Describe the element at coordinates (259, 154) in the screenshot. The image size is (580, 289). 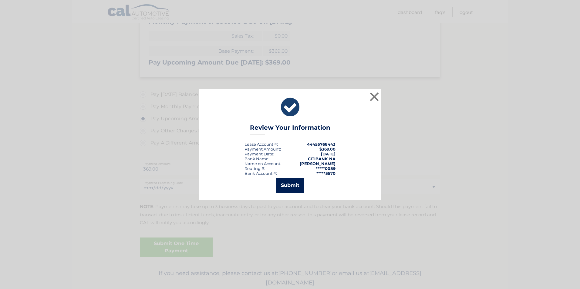
I see `span: Payment Date` at that location.